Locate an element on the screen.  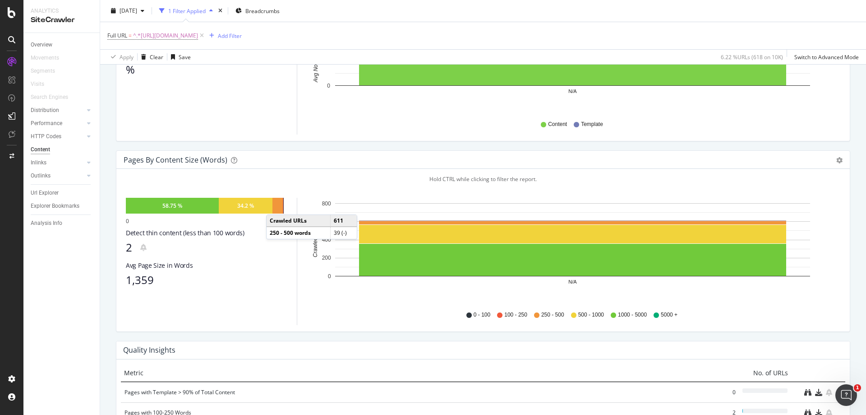
a: Inlinks is located at coordinates (57, 162).